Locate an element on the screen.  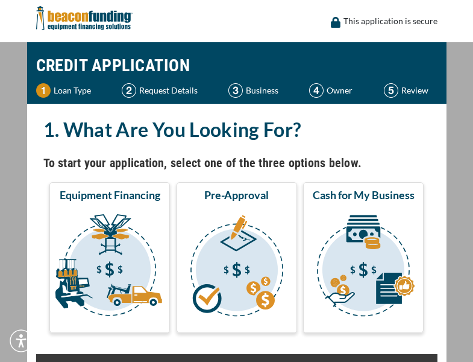
p: Request Details is located at coordinates (168, 90).